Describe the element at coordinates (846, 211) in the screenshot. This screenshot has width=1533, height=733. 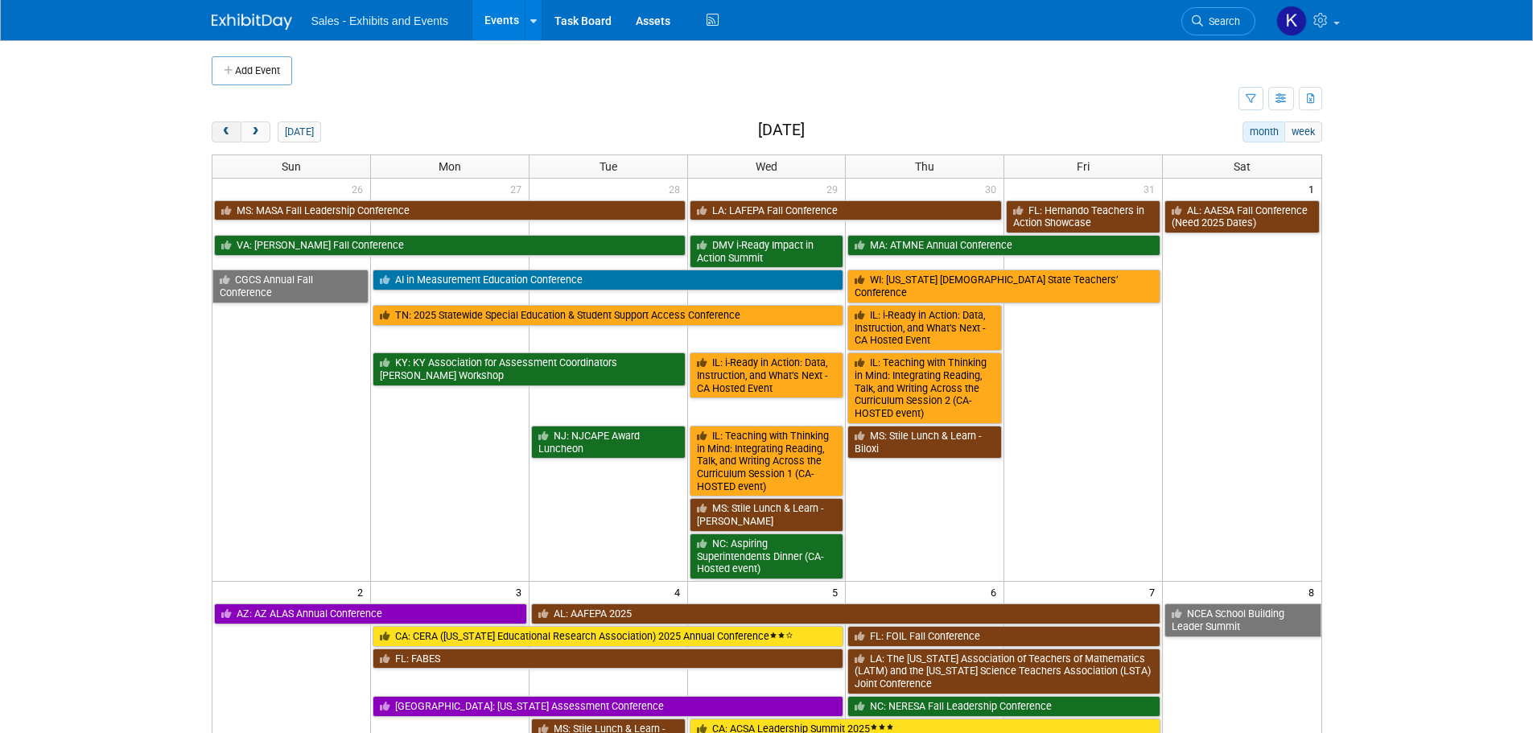
I see `a: LA: LAFEPA Fall Conference` at that location.